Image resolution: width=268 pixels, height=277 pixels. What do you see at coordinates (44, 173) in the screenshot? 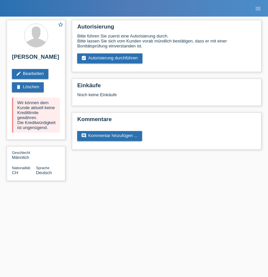
I see `span: Deutsch` at bounding box center [44, 173].